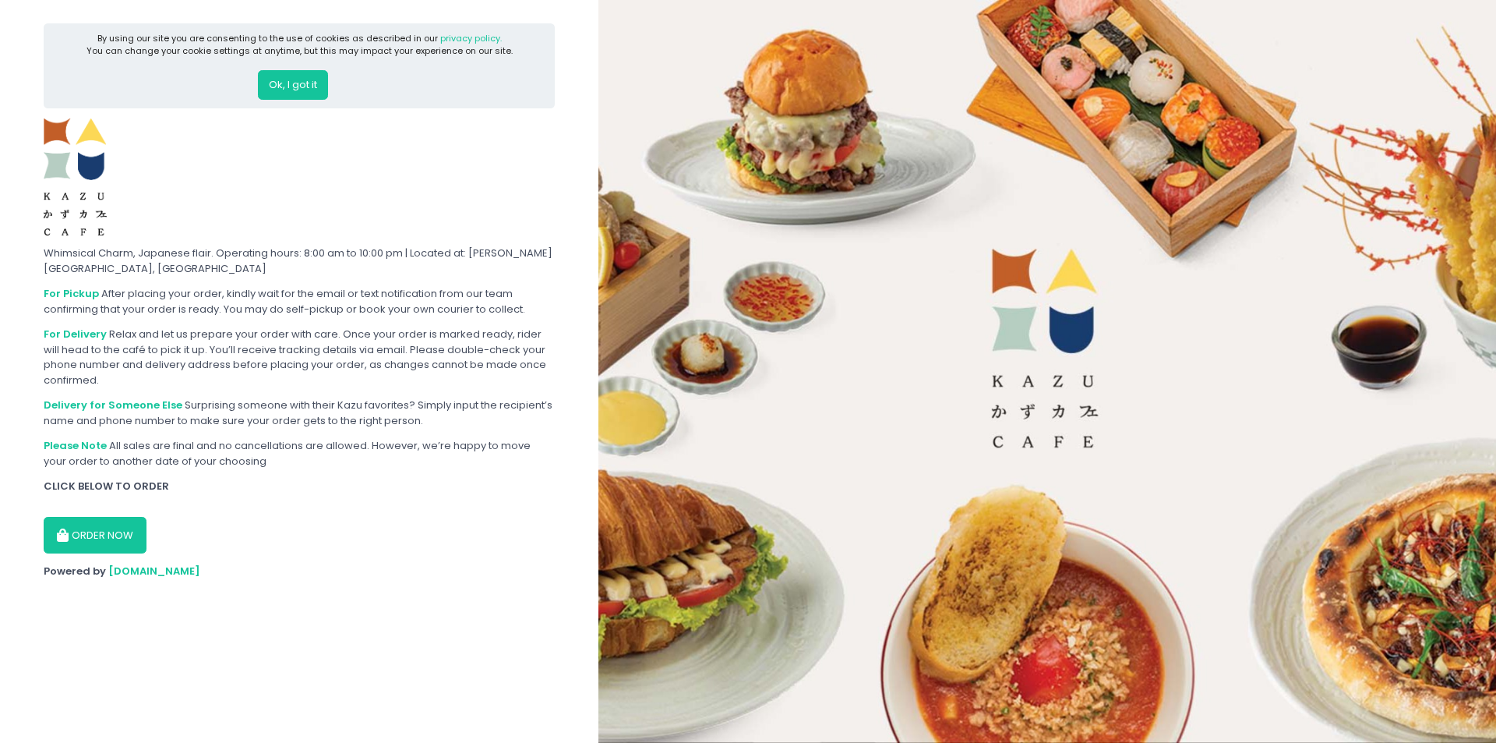 The height and width of the screenshot is (743, 1496). Describe the element at coordinates (299, 44) in the screenshot. I see `div: By using our site you are consenting to the use of cookies as described in our You can change you...` at that location.